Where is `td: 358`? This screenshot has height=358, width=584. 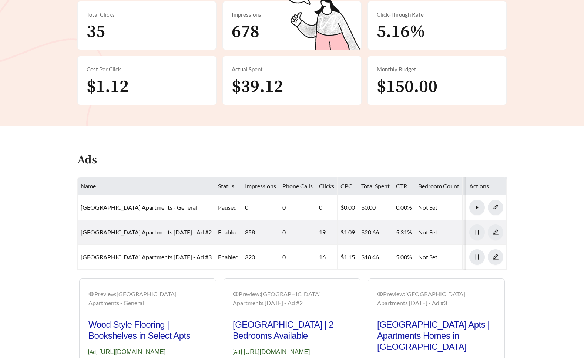
td: 358 is located at coordinates (260, 232).